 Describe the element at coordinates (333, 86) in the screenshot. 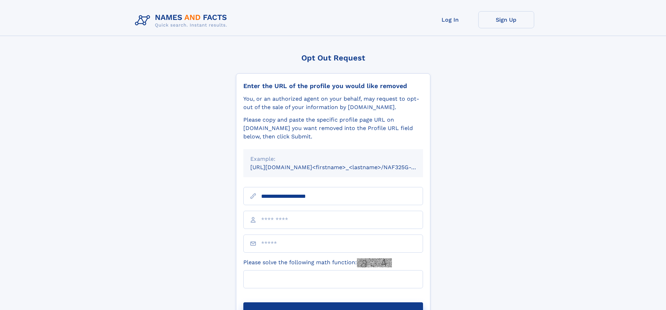

I see `div: Enter the URL of the profile you would like removed` at that location.